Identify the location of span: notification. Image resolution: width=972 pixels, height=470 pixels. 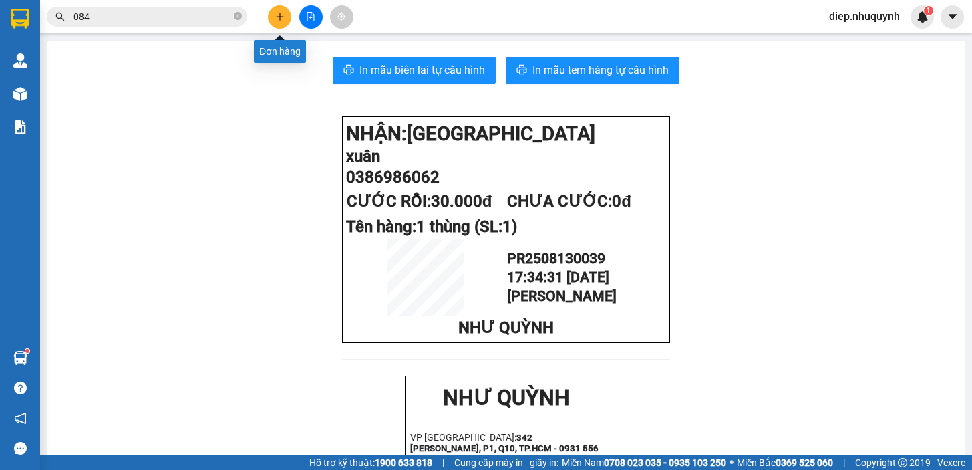
(20, 417).